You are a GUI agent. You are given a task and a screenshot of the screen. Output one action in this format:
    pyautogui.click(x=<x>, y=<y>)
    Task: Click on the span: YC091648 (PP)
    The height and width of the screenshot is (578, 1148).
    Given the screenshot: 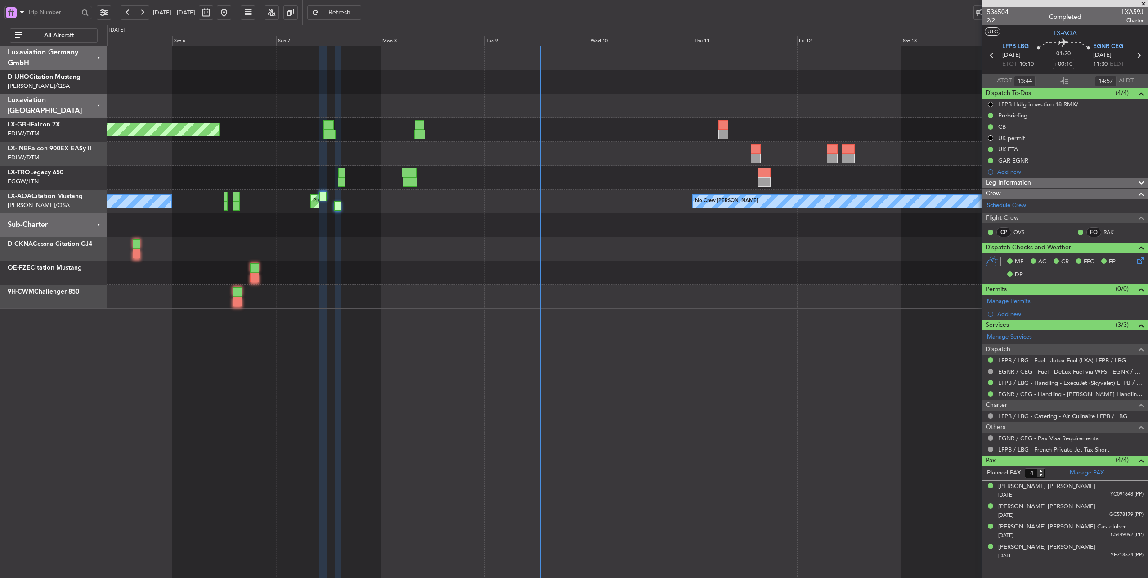 What is the action you would take?
    pyautogui.click(x=1127, y=494)
    